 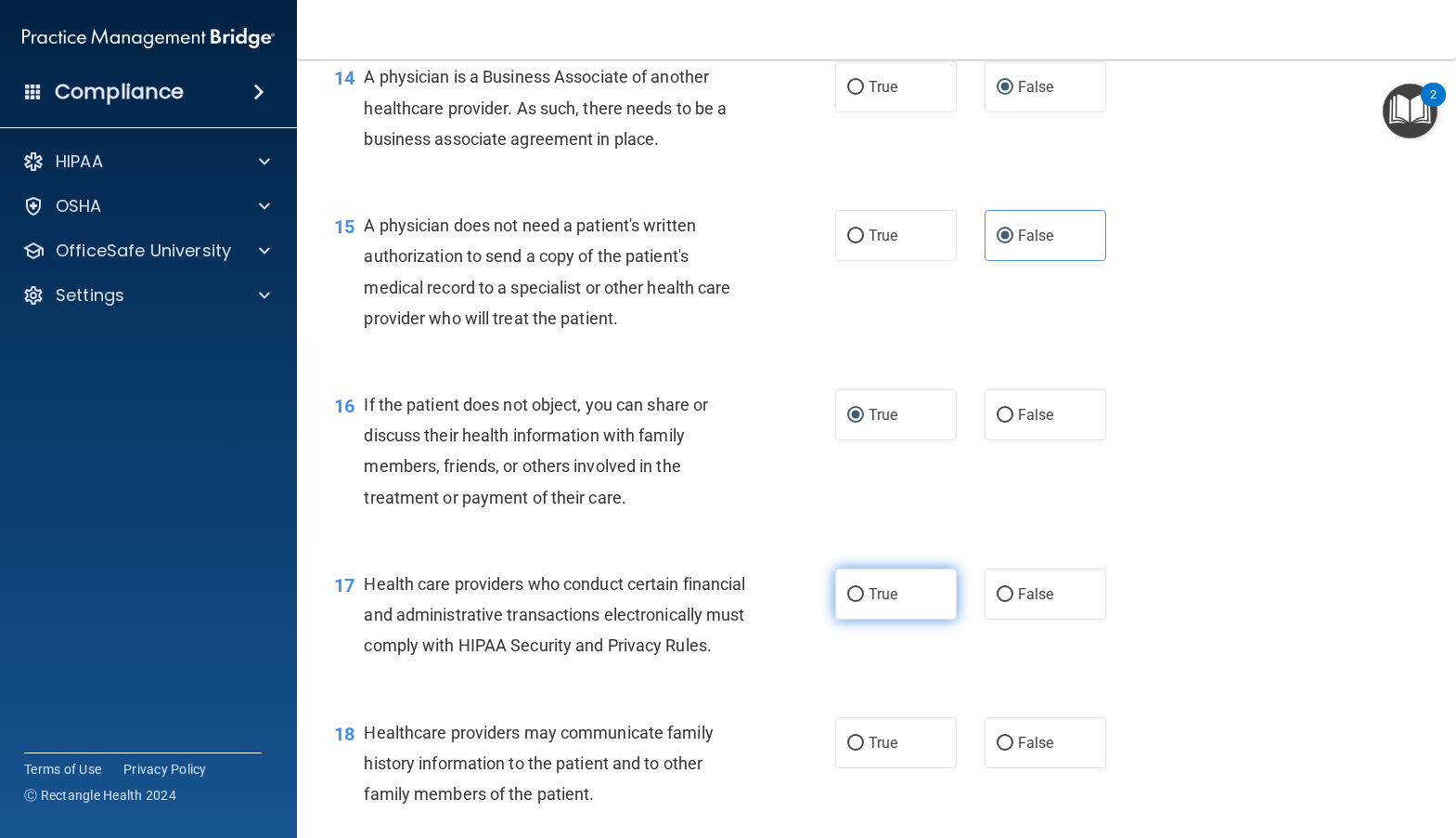 I want to click on span: 18, so click(x=344, y=734).